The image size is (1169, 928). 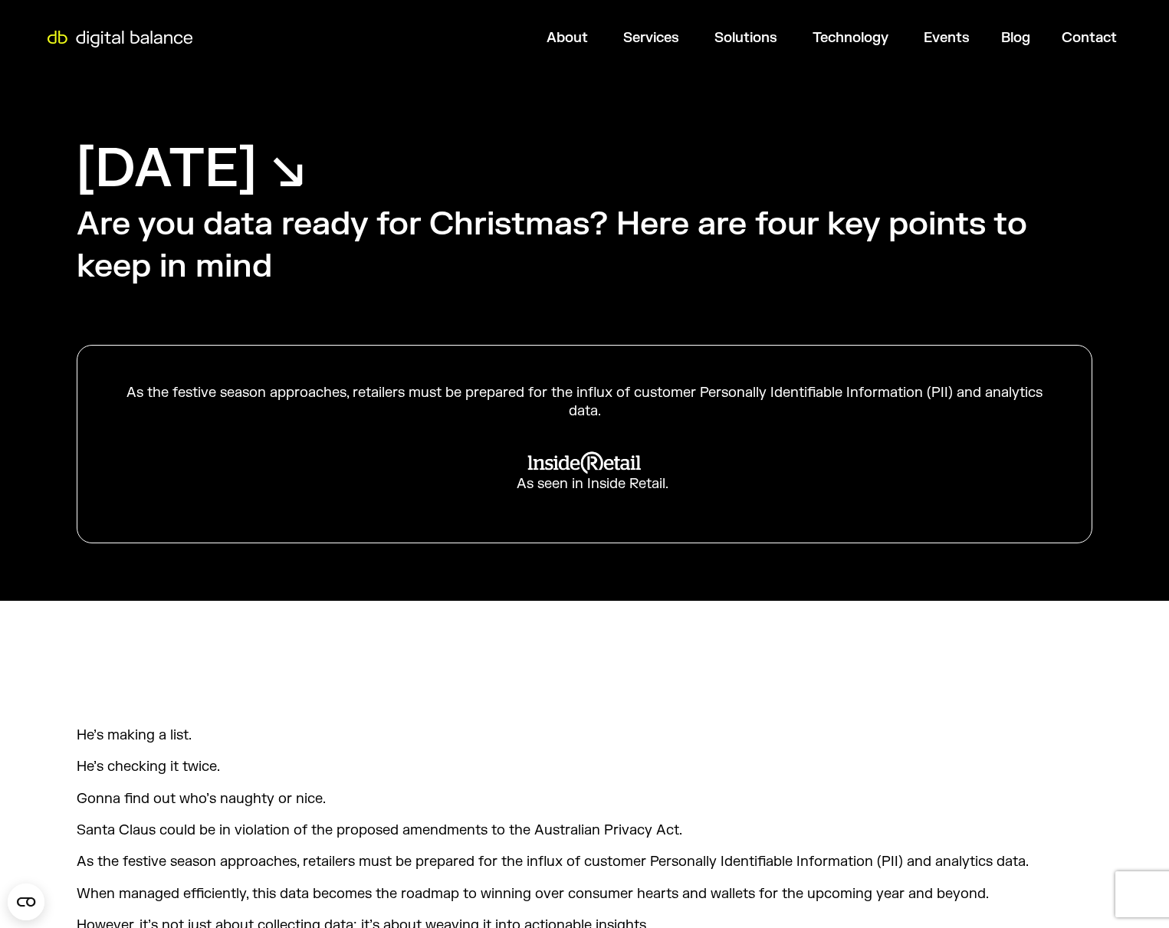 I want to click on nav: Menu, so click(x=666, y=38).